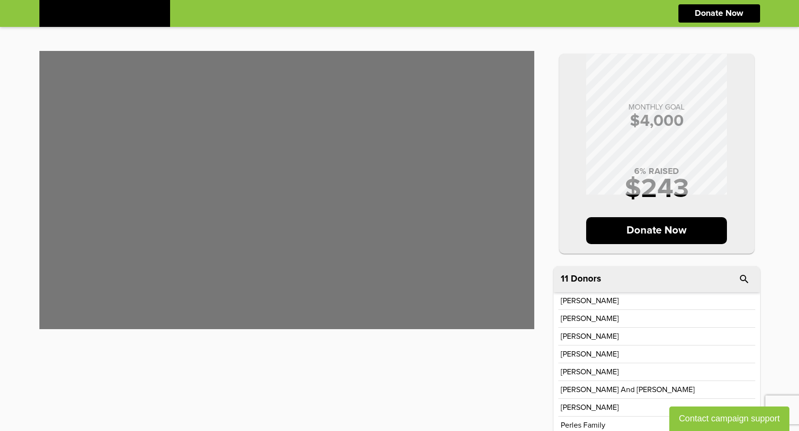 The height and width of the screenshot is (431, 799). Describe the element at coordinates (583, 425) in the screenshot. I see `p: Perles Family` at that location.